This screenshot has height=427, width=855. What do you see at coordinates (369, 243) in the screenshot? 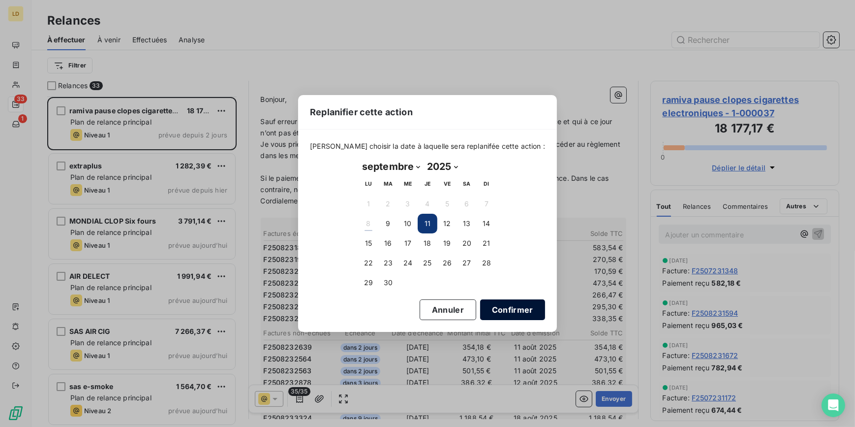
I see `button: 15` at bounding box center [369, 243].